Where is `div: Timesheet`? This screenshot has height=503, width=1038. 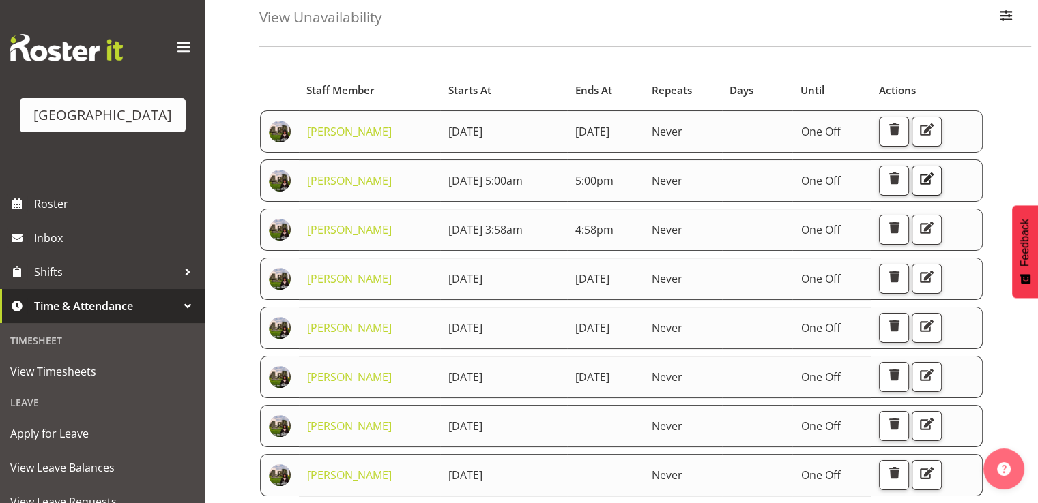
div: Timesheet is located at coordinates (102, 340).